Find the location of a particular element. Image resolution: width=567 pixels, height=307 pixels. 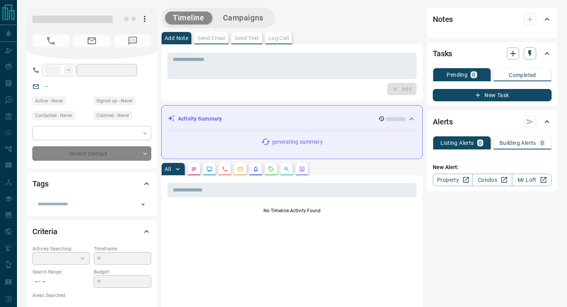

div: Alerts is located at coordinates (492, 122).